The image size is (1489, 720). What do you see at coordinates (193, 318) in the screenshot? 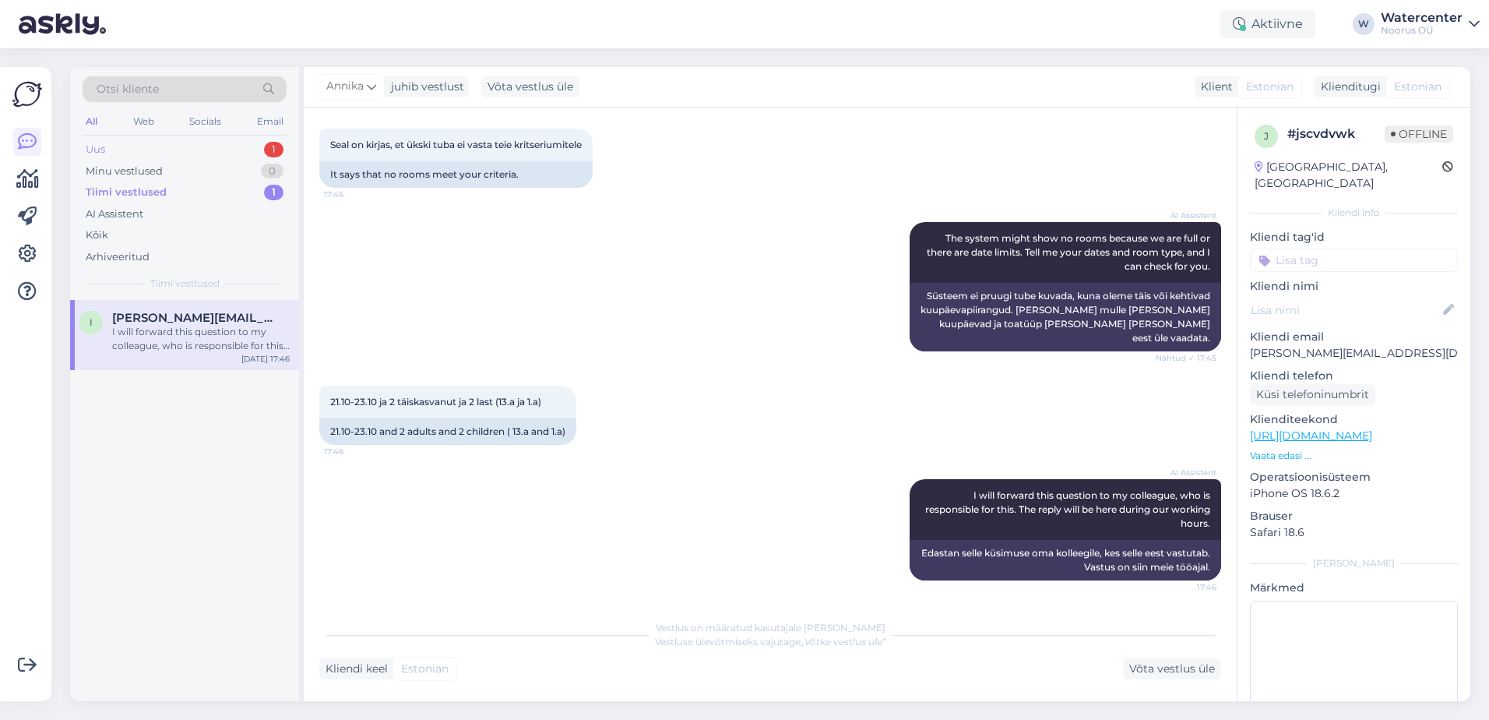
I see `span: ingrid.jasmin08@gmail.com` at bounding box center [193, 318].